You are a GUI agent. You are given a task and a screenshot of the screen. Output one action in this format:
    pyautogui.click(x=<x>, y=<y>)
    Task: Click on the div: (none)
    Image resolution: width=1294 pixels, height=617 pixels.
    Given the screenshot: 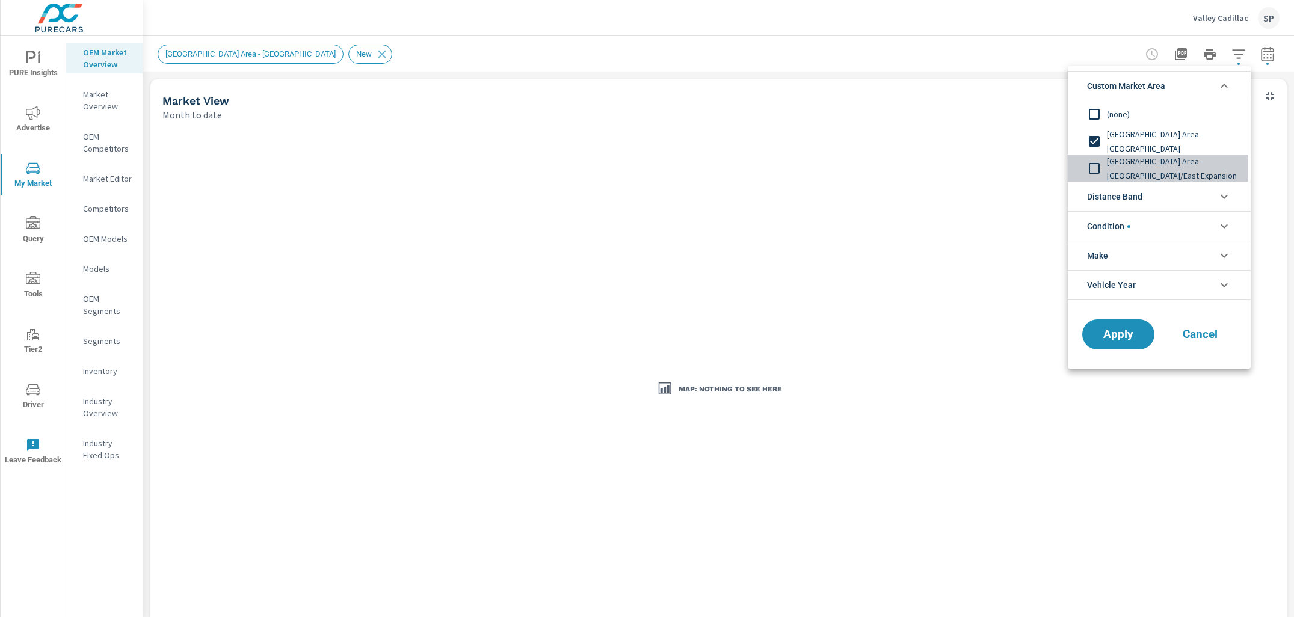 What is the action you would take?
    pyautogui.click(x=1158, y=114)
    